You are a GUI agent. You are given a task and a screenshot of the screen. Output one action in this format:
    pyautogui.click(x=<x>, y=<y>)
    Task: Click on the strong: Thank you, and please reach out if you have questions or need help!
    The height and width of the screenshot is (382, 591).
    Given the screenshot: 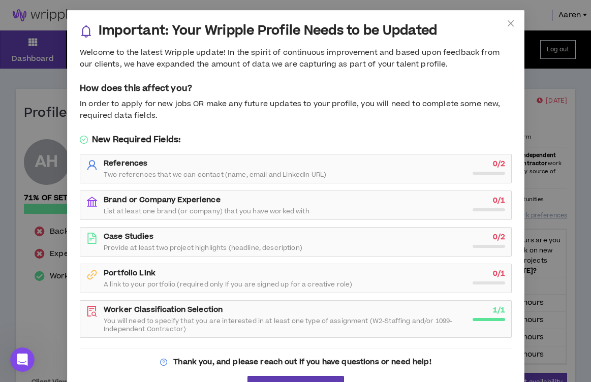 What is the action you would take?
    pyautogui.click(x=302, y=362)
    